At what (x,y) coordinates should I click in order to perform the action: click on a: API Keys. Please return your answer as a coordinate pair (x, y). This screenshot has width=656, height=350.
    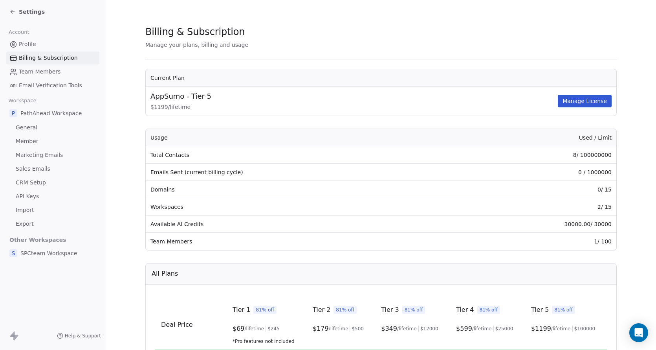
    Looking at the image, I should click on (53, 196).